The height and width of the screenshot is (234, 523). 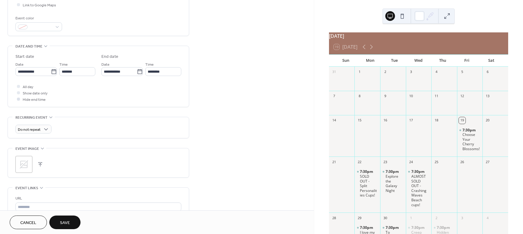 What do you see at coordinates (334, 72) in the screenshot?
I see `div: 31` at bounding box center [334, 72].